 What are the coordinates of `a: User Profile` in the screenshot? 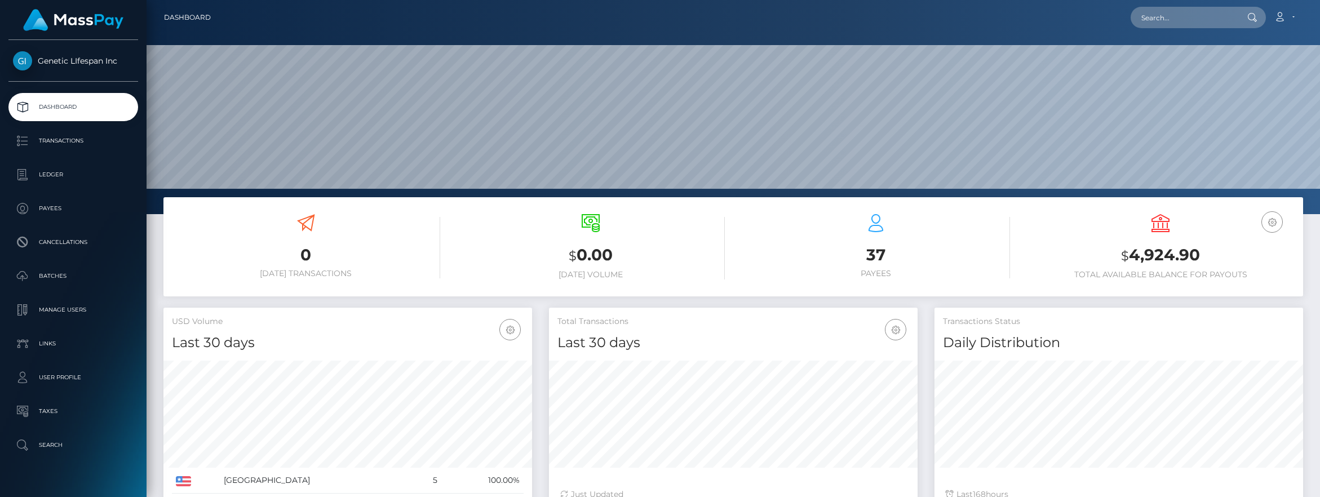 It's located at (73, 378).